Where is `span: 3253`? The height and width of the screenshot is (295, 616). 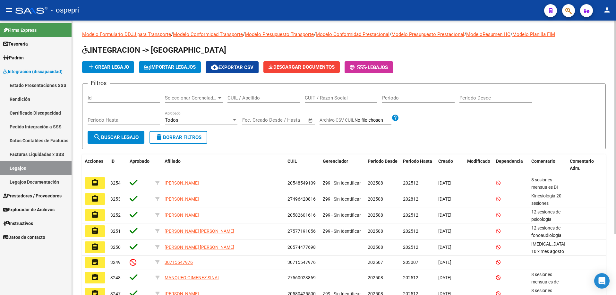
span: 3253 is located at coordinates (115, 199).